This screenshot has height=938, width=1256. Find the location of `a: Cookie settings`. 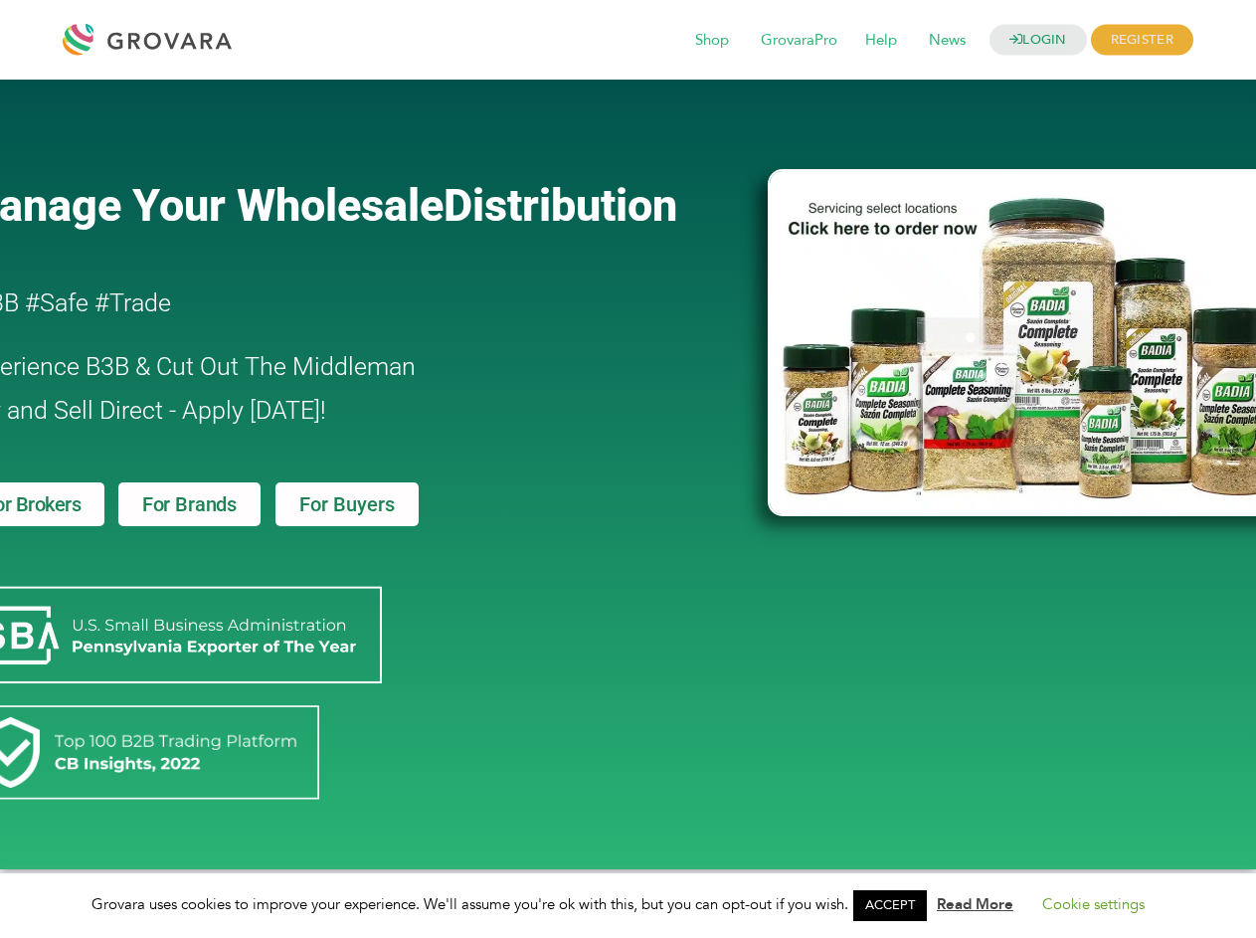

a: Cookie settings is located at coordinates (1093, 904).